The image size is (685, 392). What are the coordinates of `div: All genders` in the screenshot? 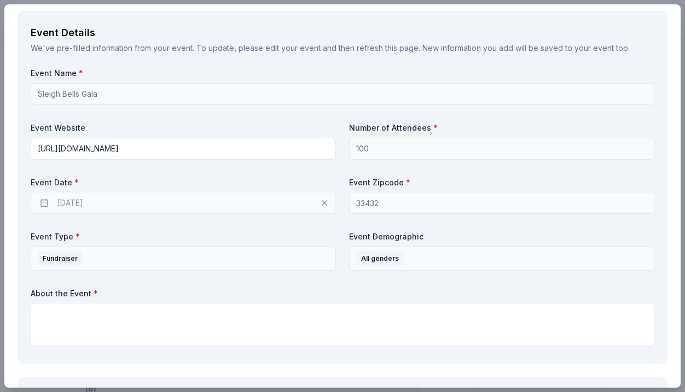 It's located at (380, 259).